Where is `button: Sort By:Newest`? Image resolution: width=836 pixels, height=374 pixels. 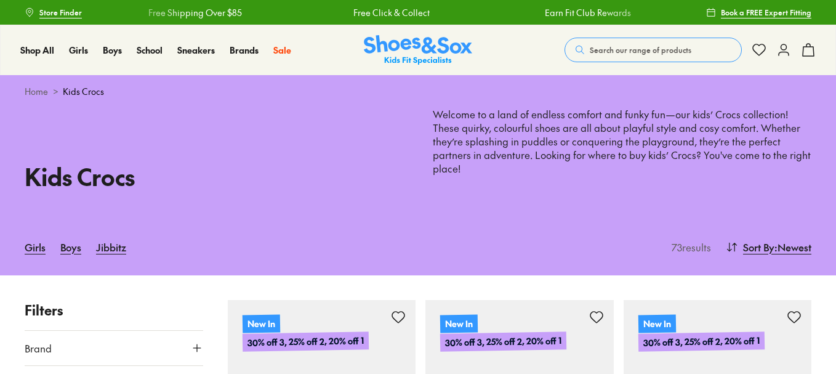 button: Sort By:Newest is located at coordinates (769, 247).